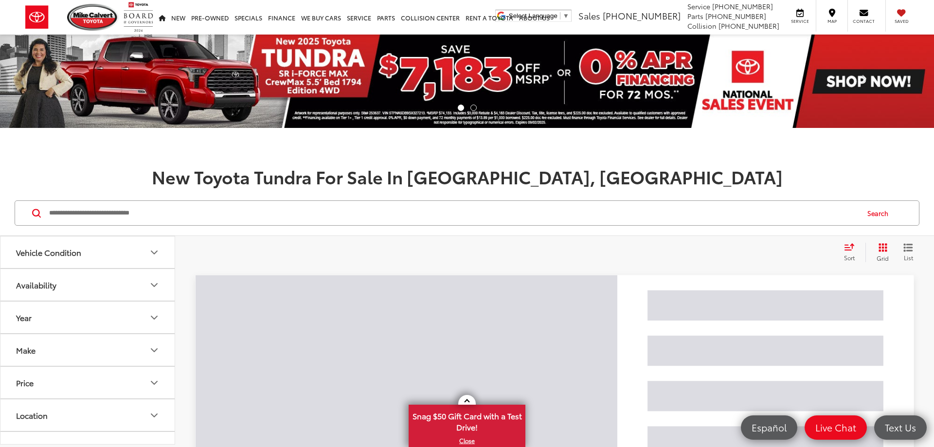  Describe the element at coordinates (908, 257) in the screenshot. I see `span: List` at that location.